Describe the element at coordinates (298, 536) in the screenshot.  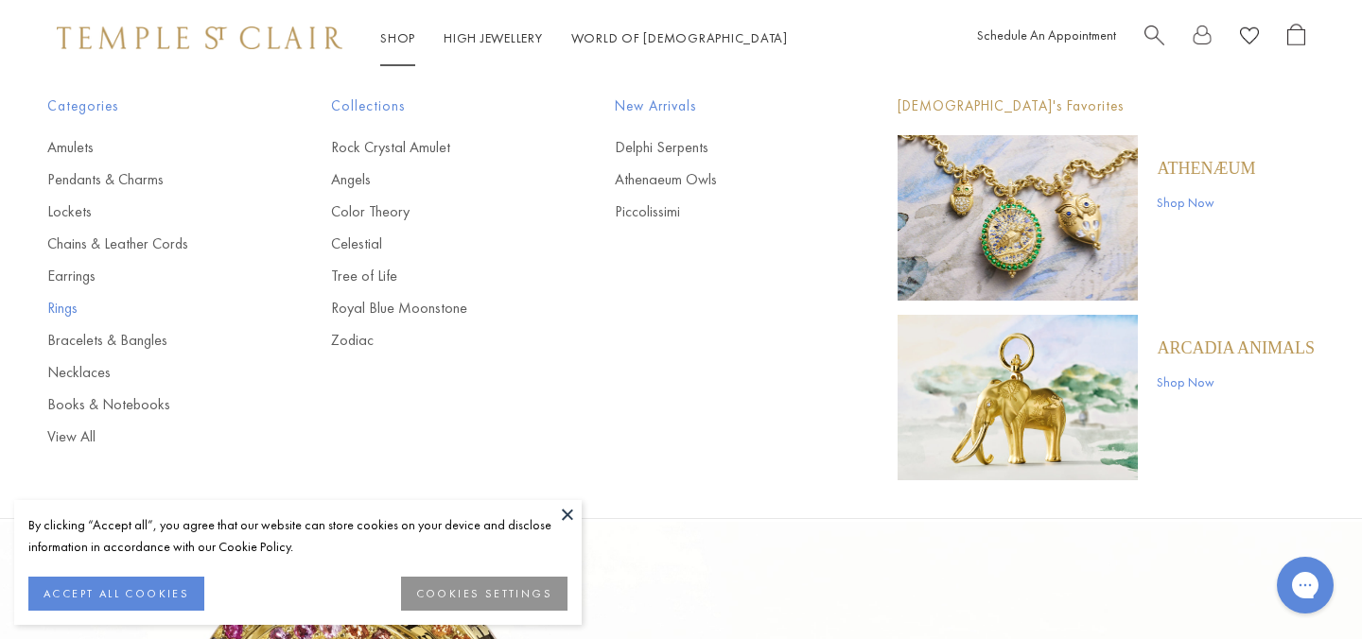
I see `div: By clicking “Accept all”, you agree that our website can store cookies on your device and disclos...` at that location.